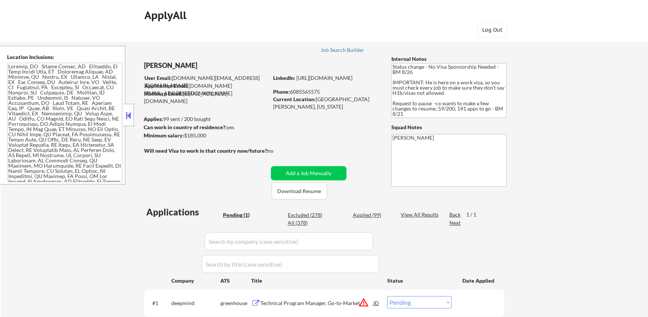  Describe the element at coordinates (326, 92) in the screenshot. I see `div: 6085565575` at that location.